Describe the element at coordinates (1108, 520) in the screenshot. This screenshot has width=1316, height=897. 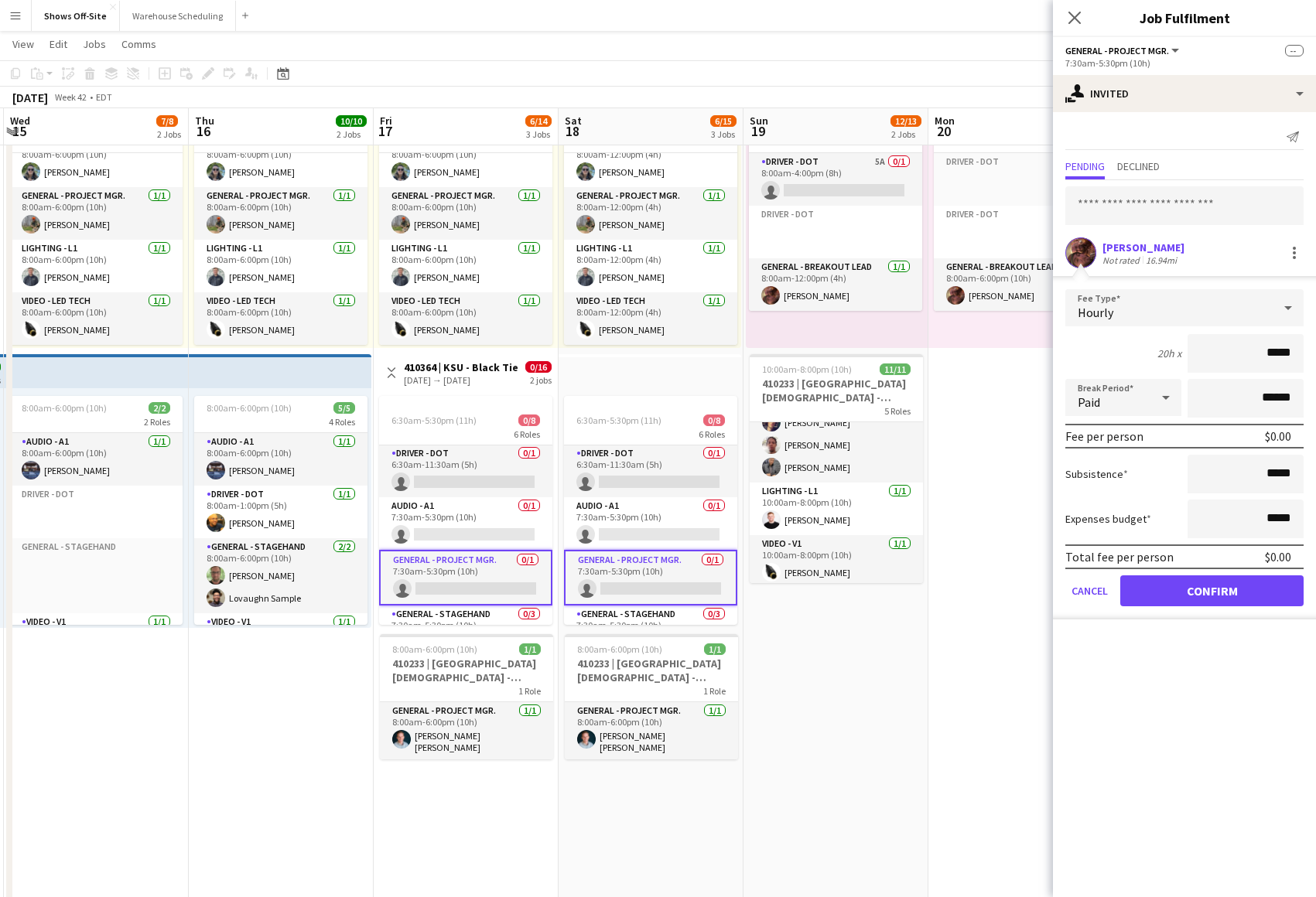
I see `label: Expenses budget` at that location.